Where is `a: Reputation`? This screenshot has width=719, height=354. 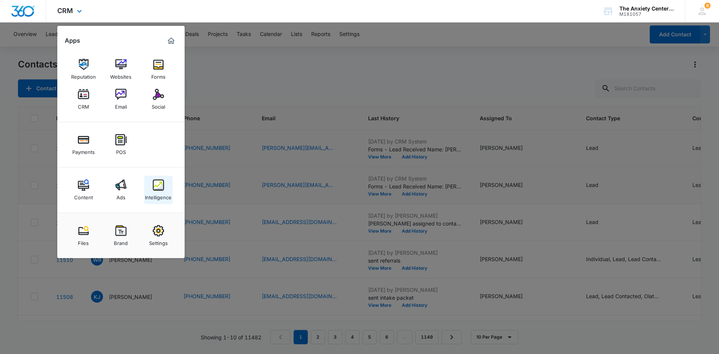 a: Reputation is located at coordinates (84, 69).